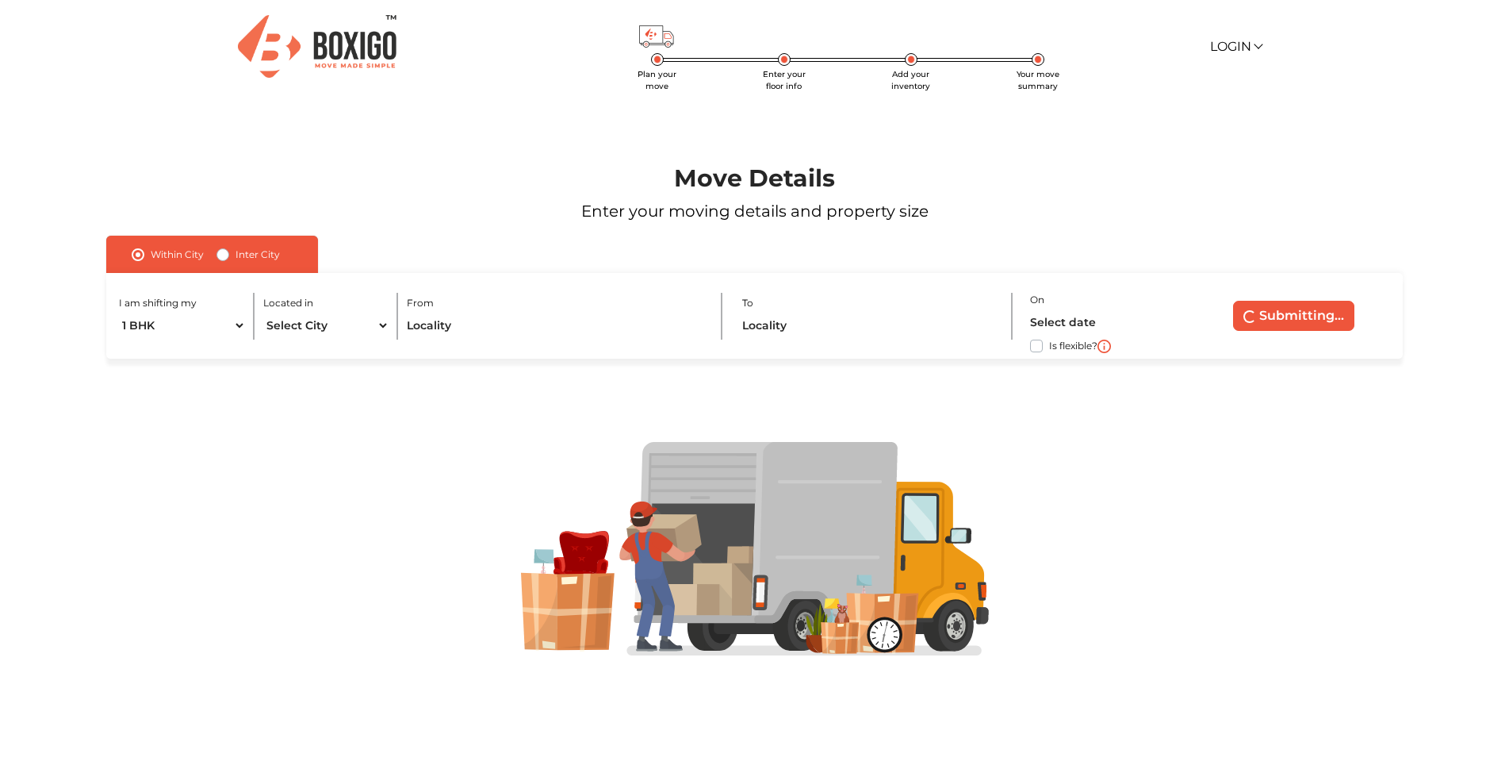 This screenshot has height=769, width=1509. I want to click on button: Submitting..., so click(1294, 316).